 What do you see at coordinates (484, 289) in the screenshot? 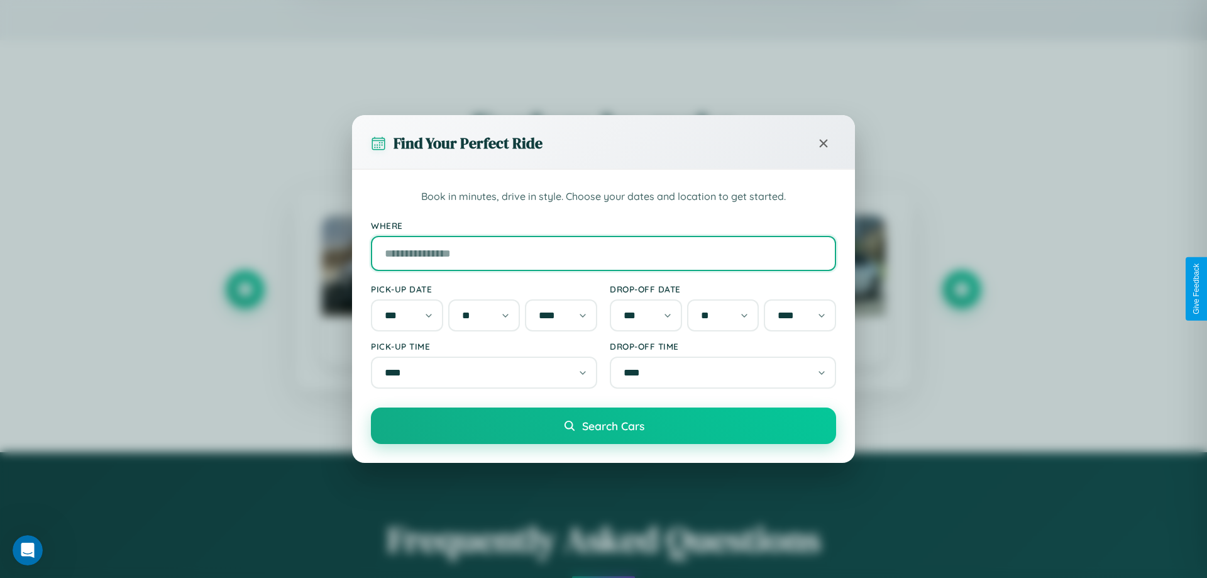
I see `label: Pick-up Date` at bounding box center [484, 289].